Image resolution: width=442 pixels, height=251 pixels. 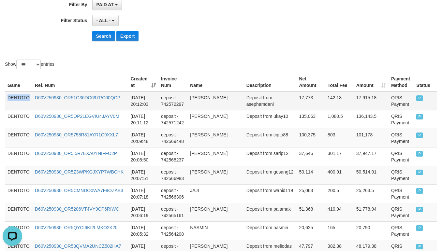 What do you see at coordinates (173, 119) in the screenshot?
I see `td: deposit - 742571242` at bounding box center [173, 119].